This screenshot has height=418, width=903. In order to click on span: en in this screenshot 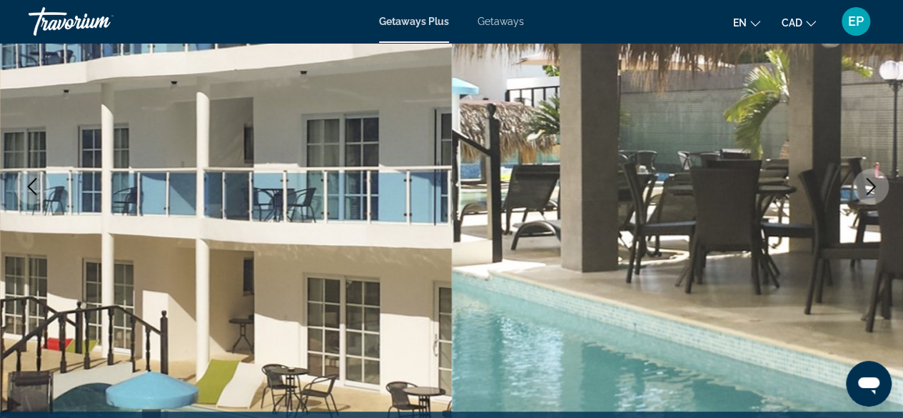, I will do `click(739, 23)`.